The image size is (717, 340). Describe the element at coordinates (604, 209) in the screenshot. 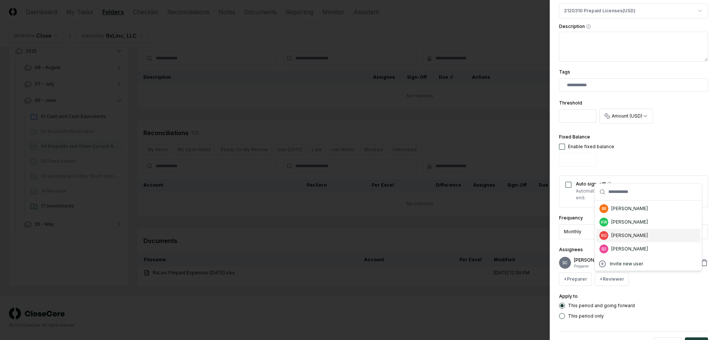

I see `span: BR` at that location.